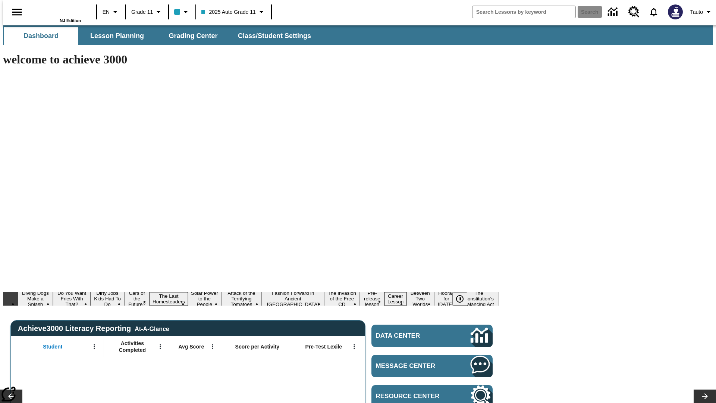  I want to click on button: Lesson carousel, Next, so click(705, 396).